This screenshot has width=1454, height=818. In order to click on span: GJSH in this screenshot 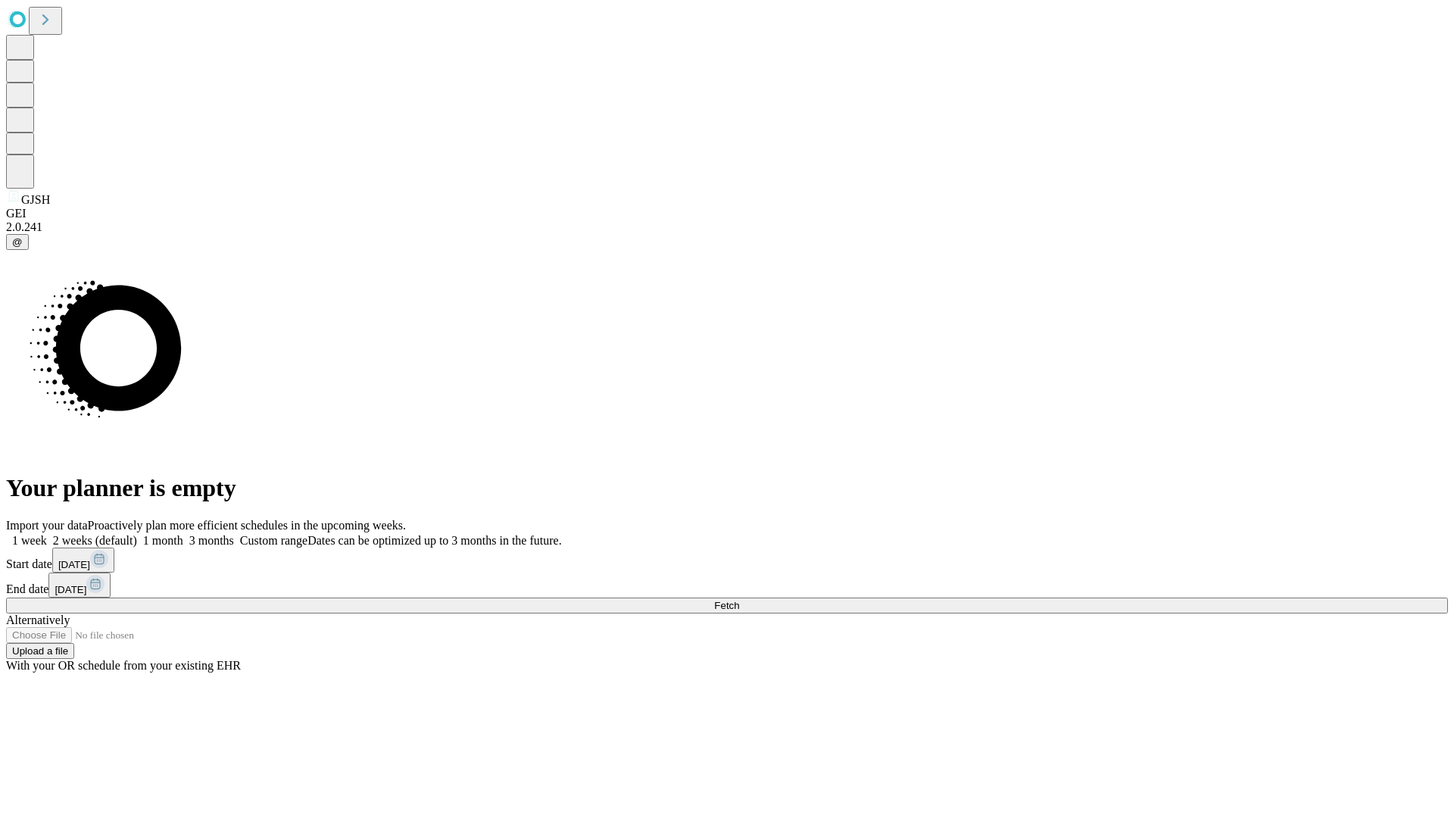, I will do `click(36, 199)`.